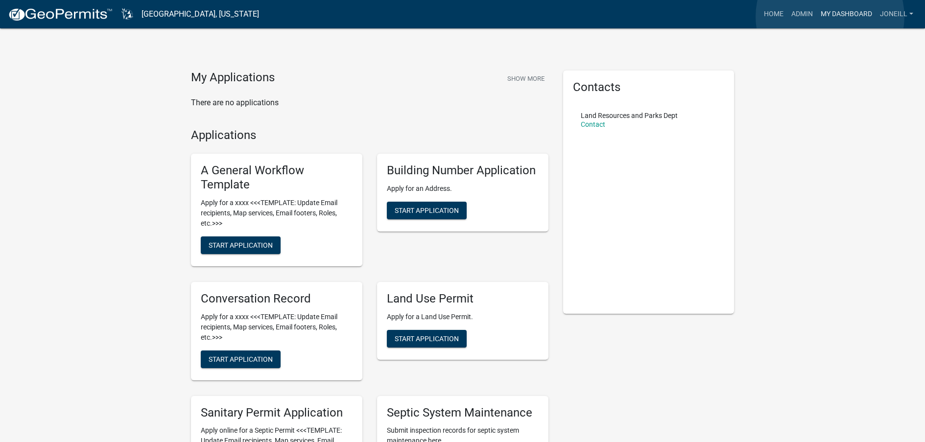  I want to click on a: Home, so click(773, 14).